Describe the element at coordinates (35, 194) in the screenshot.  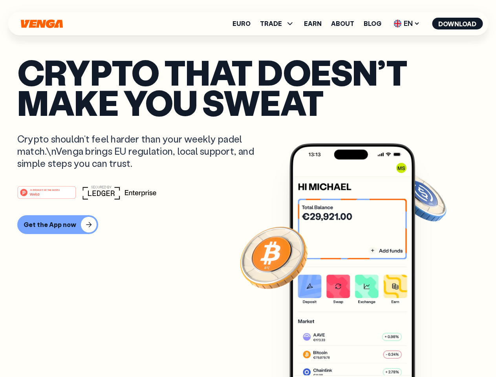
I see `tspan: Web3` at that location.